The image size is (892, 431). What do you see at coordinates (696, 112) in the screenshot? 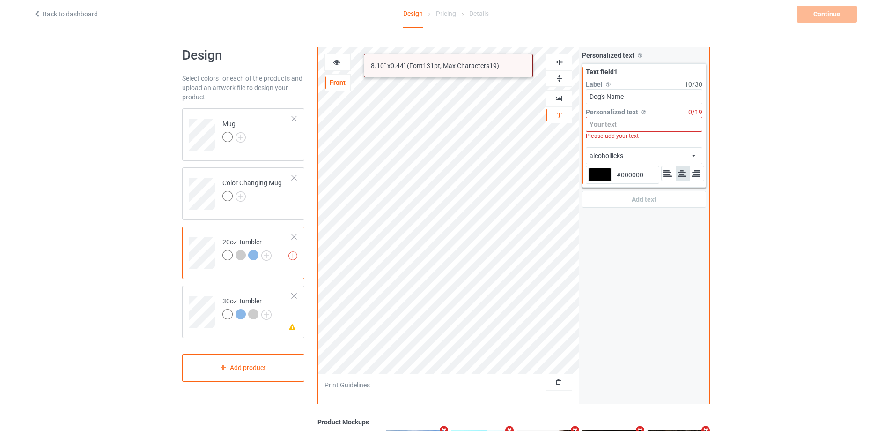
I see `div: 0 / 19` at bounding box center [696, 112].